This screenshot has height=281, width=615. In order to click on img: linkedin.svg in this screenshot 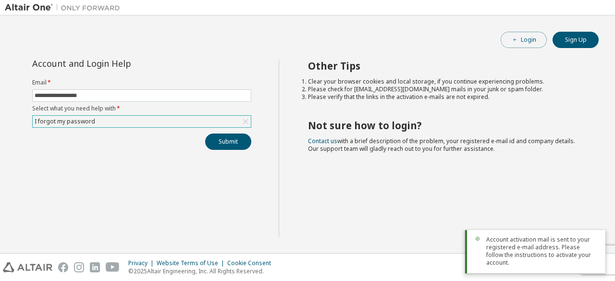, I will do `click(95, 267)`.